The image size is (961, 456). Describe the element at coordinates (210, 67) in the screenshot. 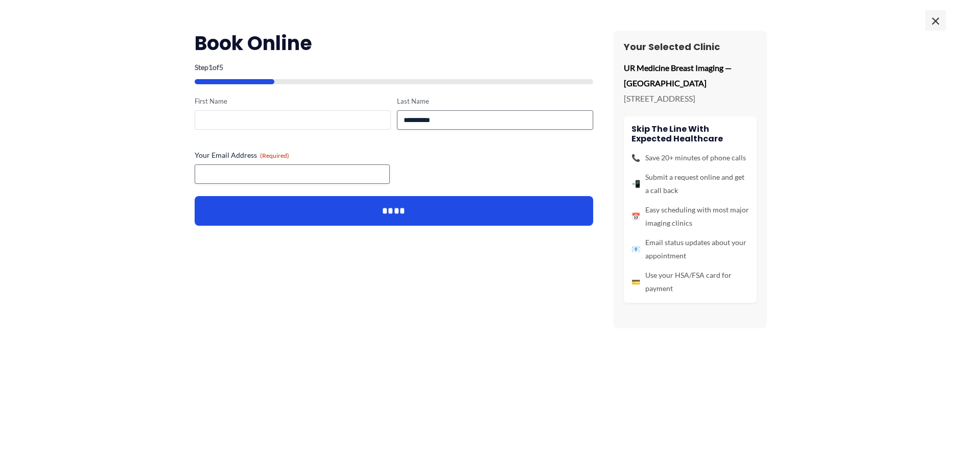

I see `span: 1` at that location.